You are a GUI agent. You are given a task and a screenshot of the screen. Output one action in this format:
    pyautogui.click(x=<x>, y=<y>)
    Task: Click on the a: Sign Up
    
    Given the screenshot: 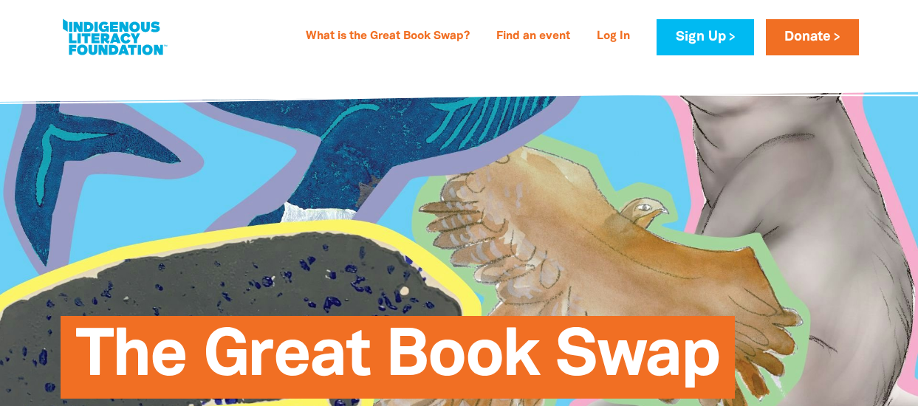 What is the action you would take?
    pyautogui.click(x=705, y=37)
    